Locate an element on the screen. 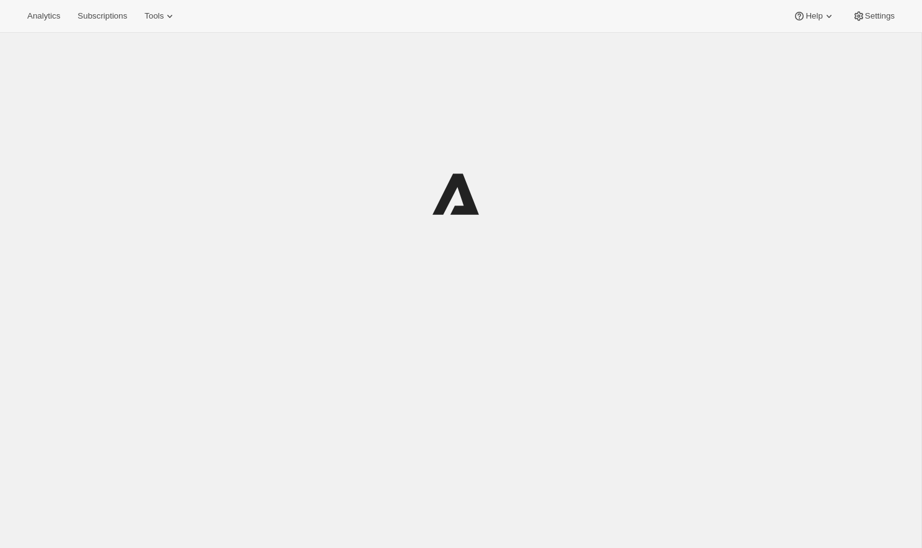 This screenshot has height=548, width=922. span: Analytics is located at coordinates (43, 16).